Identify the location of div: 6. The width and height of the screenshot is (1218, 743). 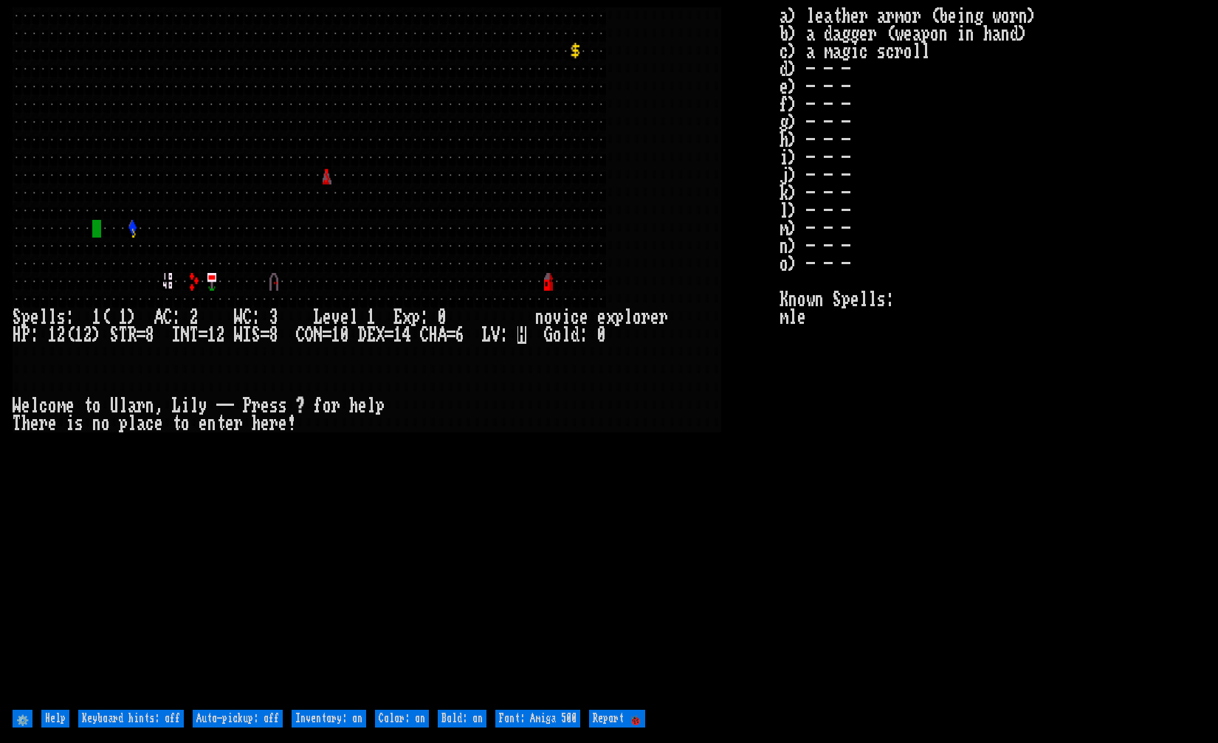
(460, 335).